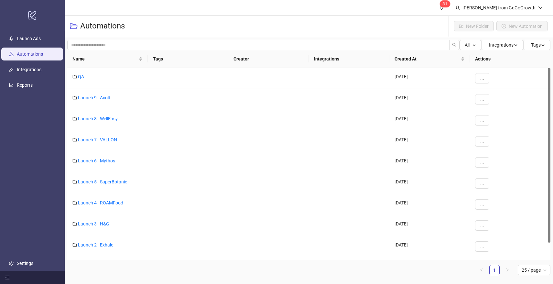  I want to click on span: bell, so click(442, 7).